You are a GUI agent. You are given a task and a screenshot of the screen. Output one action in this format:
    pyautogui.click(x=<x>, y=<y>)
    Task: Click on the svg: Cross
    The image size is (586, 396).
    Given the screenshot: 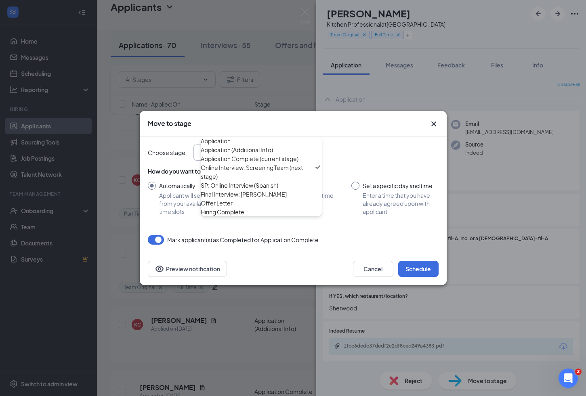 What is the action you would take?
    pyautogui.click(x=433, y=124)
    